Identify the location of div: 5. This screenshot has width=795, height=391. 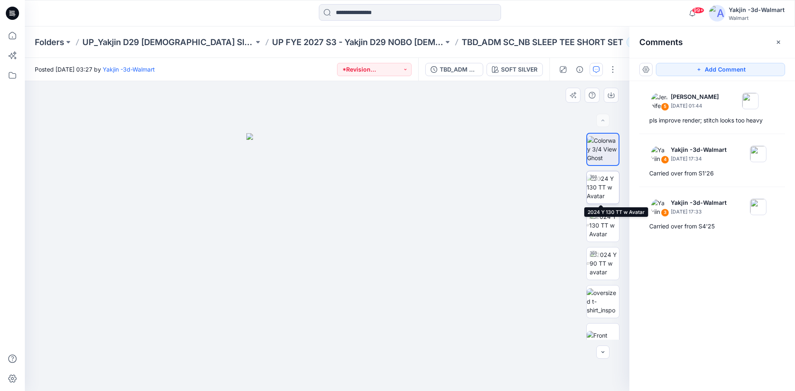
(665, 107).